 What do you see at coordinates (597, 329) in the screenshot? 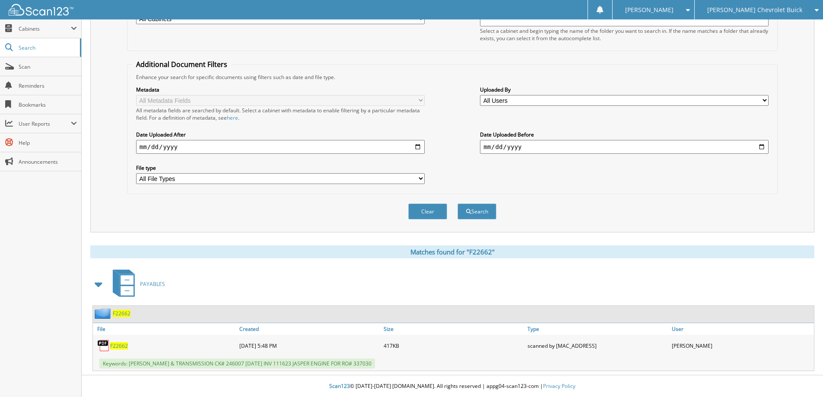
I see `a: Type` at bounding box center [597, 329].